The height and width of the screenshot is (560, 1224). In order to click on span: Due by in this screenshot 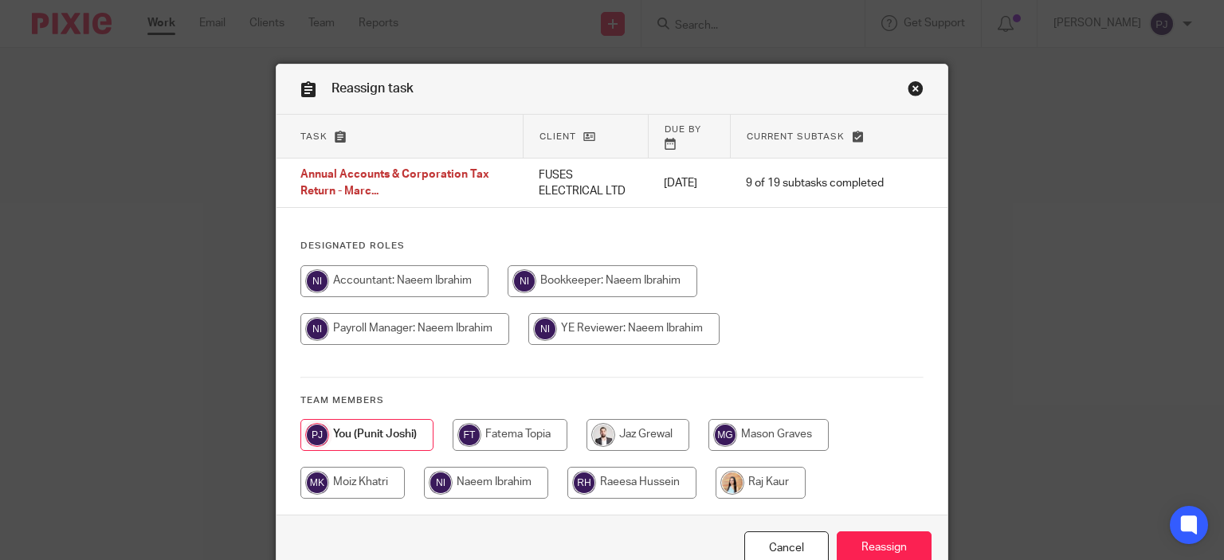, I will do `click(683, 129)`.